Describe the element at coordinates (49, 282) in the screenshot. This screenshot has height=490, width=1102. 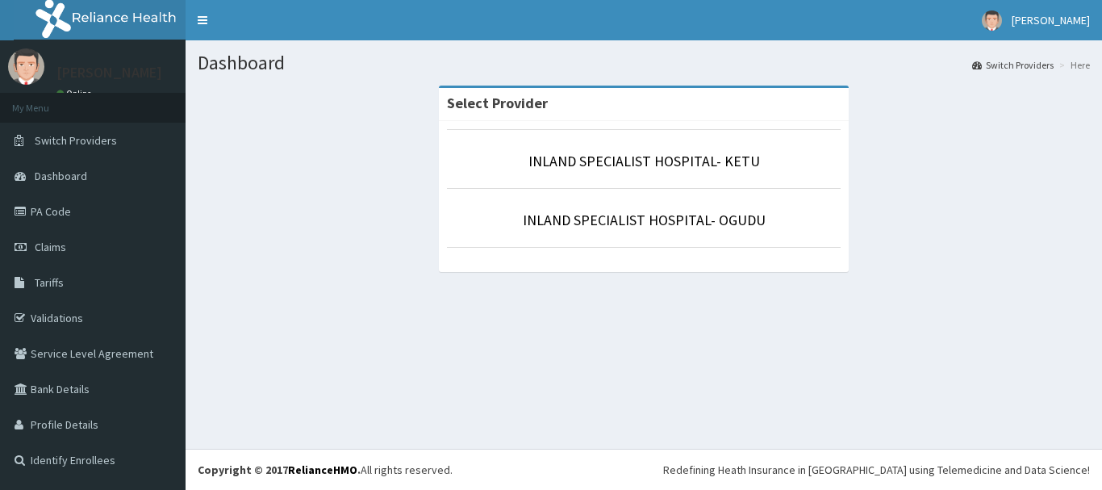
I see `span: Tariffs` at that location.